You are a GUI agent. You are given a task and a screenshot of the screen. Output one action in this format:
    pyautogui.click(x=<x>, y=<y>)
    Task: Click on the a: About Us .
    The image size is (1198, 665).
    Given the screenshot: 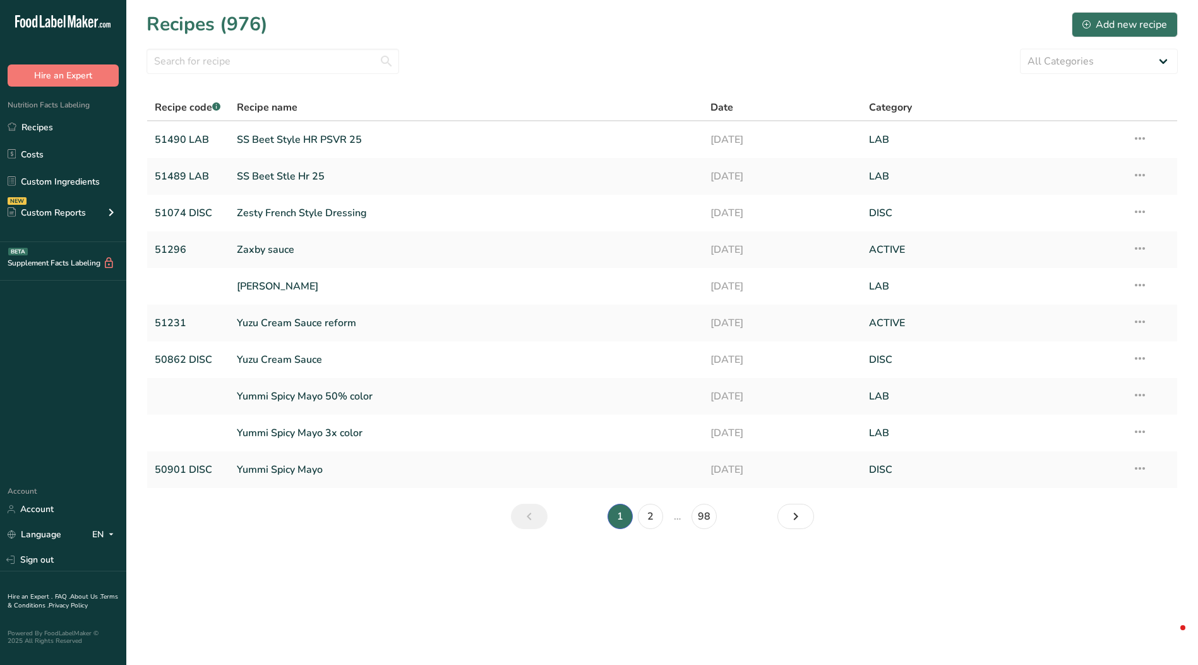 What is the action you would take?
    pyautogui.click(x=85, y=596)
    